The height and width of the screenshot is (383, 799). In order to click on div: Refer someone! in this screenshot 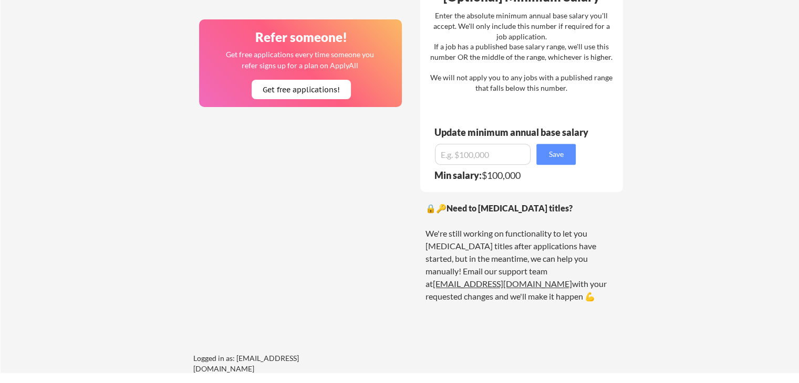, I will do `click(301, 37)`.